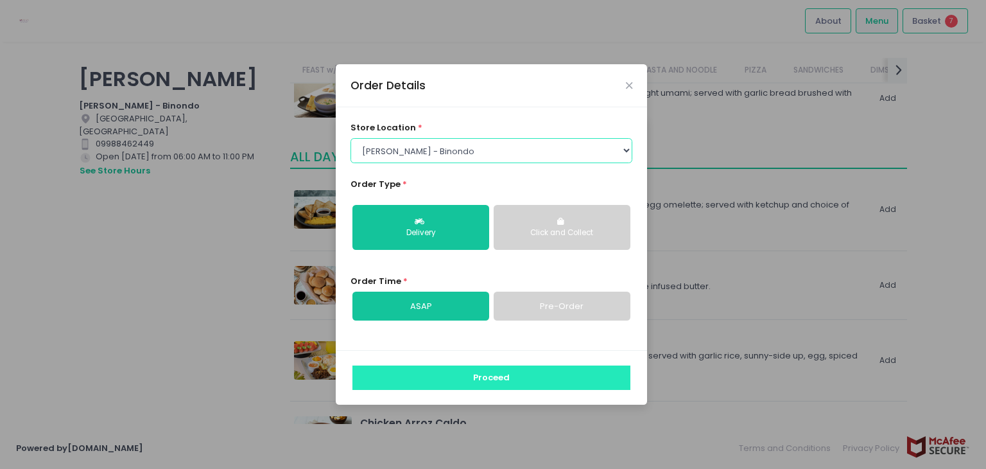 Image resolution: width=986 pixels, height=469 pixels. Describe the element at coordinates (421, 233) in the screenshot. I see `div: Delivery` at that location.